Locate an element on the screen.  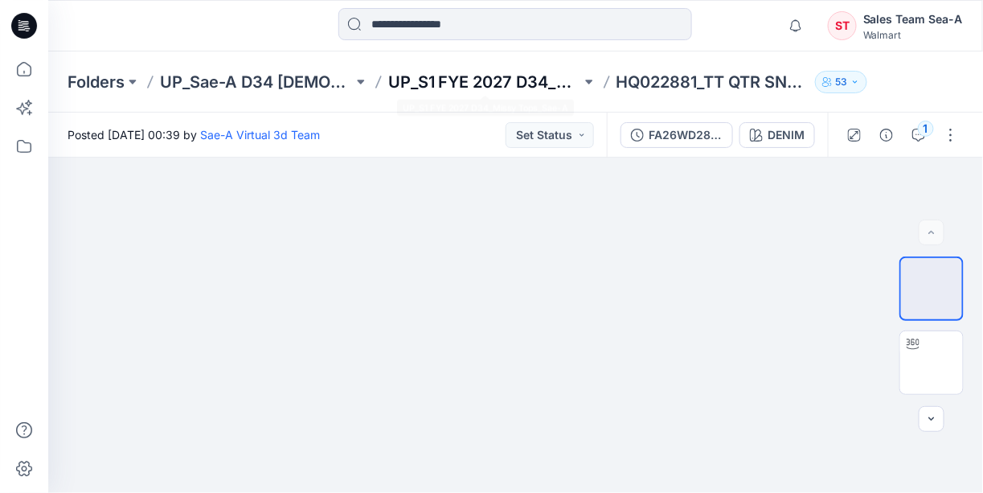
p: UP_S1 FYE 2027 D34_Missy Tops_Sae-A is located at coordinates (485, 82).